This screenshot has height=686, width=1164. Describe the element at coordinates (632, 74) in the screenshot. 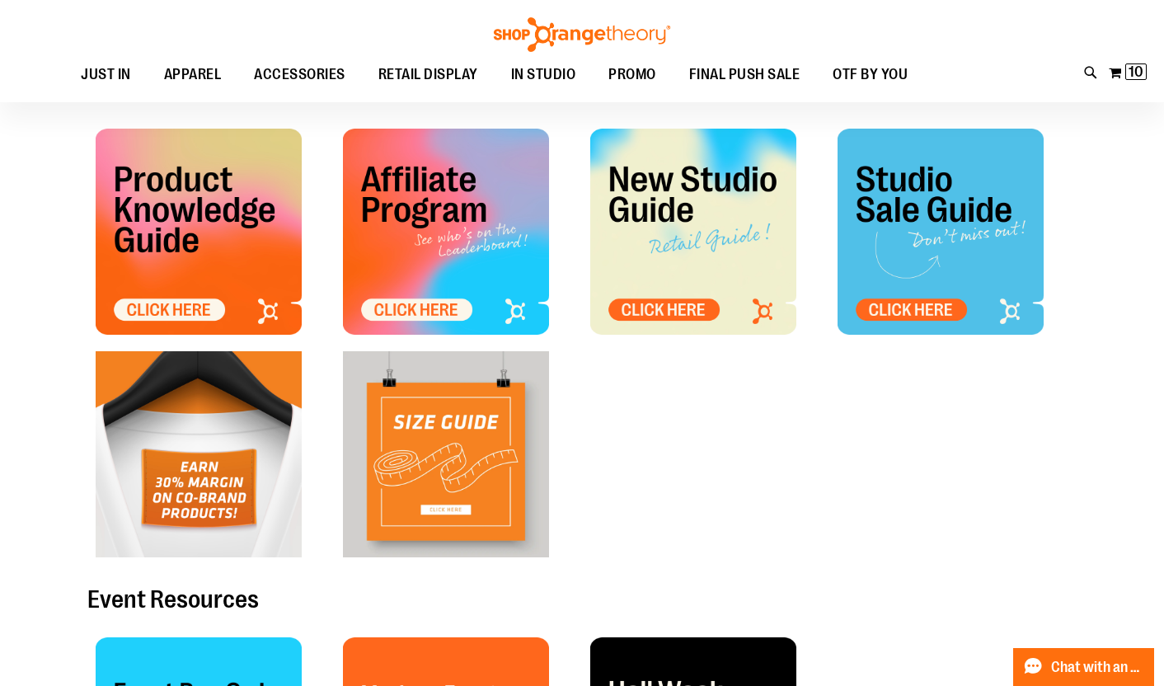

I see `span: PROMO` at that location.